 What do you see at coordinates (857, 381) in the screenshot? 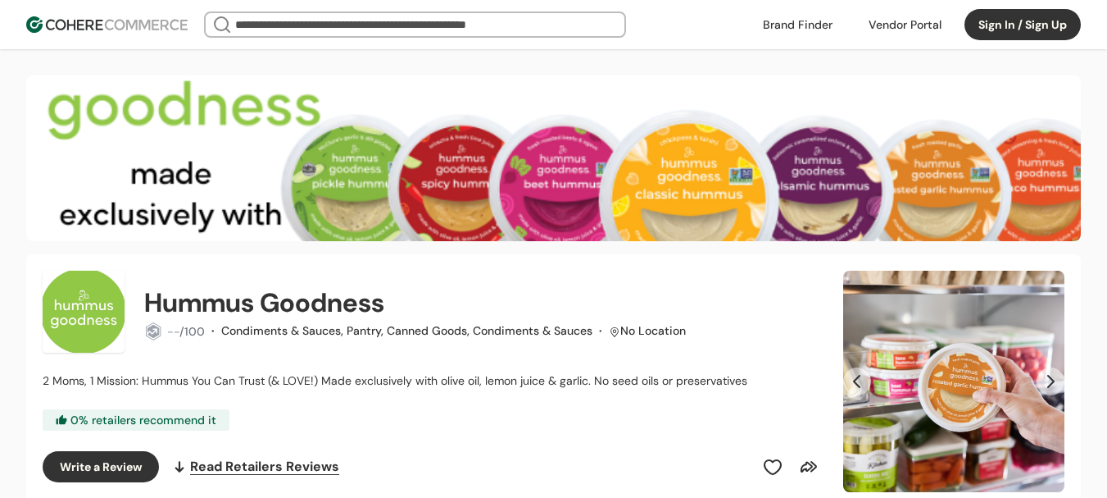
I see `button: Previous Slide` at bounding box center [857, 381].